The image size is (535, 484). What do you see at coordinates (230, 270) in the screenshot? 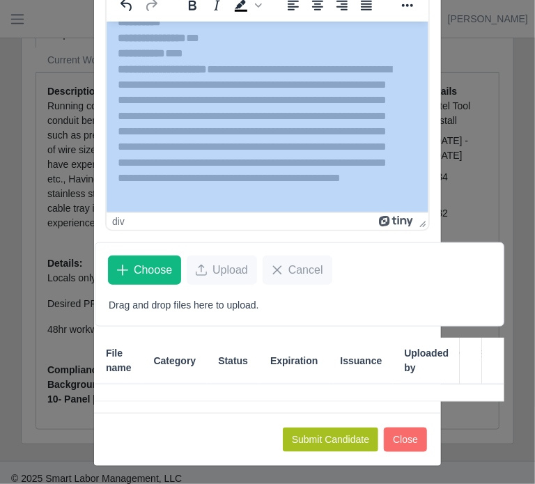
I see `span: Upload` at bounding box center [230, 270].